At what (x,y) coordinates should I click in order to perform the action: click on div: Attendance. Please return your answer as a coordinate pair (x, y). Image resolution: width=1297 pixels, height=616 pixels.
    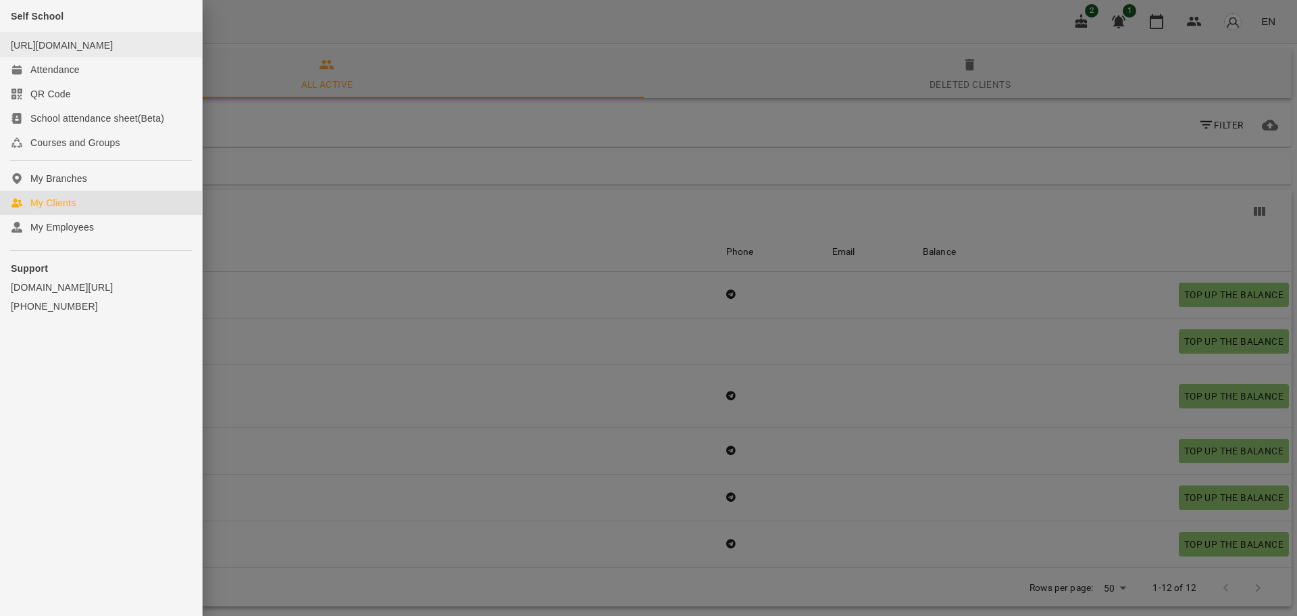
    Looking at the image, I should click on (55, 70).